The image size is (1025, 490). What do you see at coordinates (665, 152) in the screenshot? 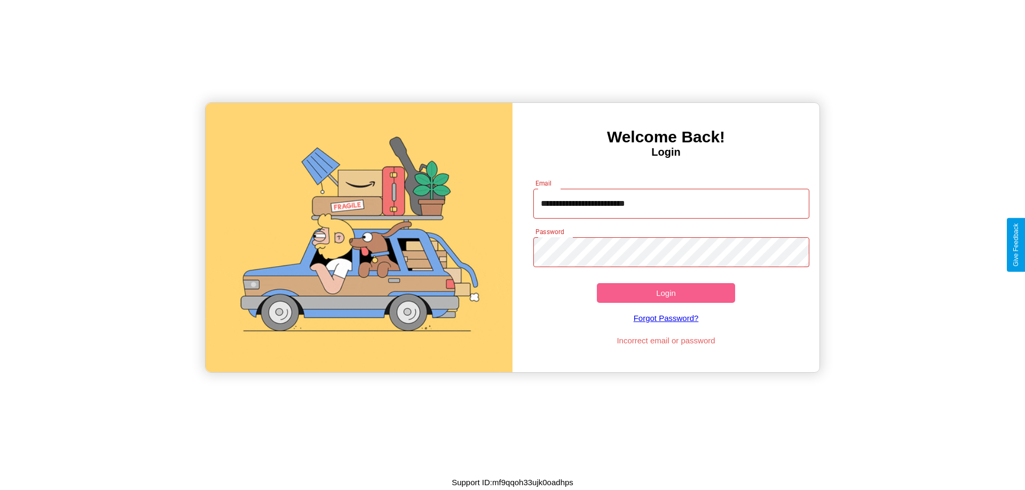
I see `h4: Login` at bounding box center [665, 152].